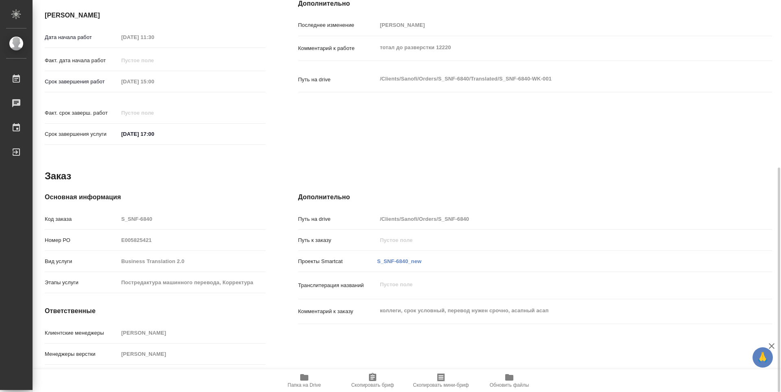 This screenshot has height=392, width=781. What do you see at coordinates (337, 48) in the screenshot?
I see `p: Комментарий к работе` at bounding box center [337, 48].